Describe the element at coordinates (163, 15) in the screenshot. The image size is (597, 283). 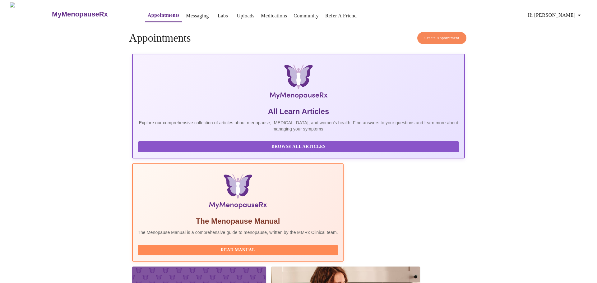
I see `a: Appointments` at that location.